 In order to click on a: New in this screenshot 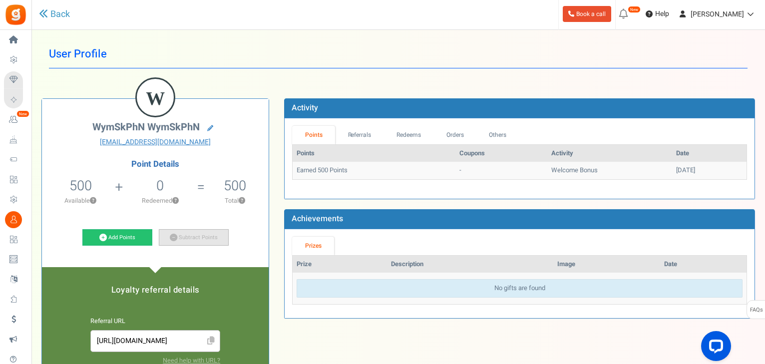, I will do `click(15, 120)`.